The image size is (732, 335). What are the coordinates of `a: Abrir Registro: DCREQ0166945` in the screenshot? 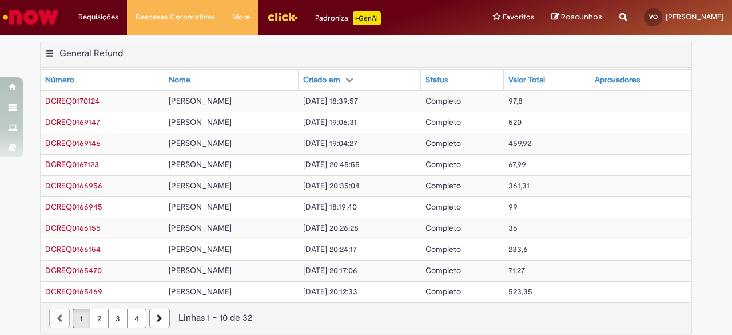 It's located at (74, 206).